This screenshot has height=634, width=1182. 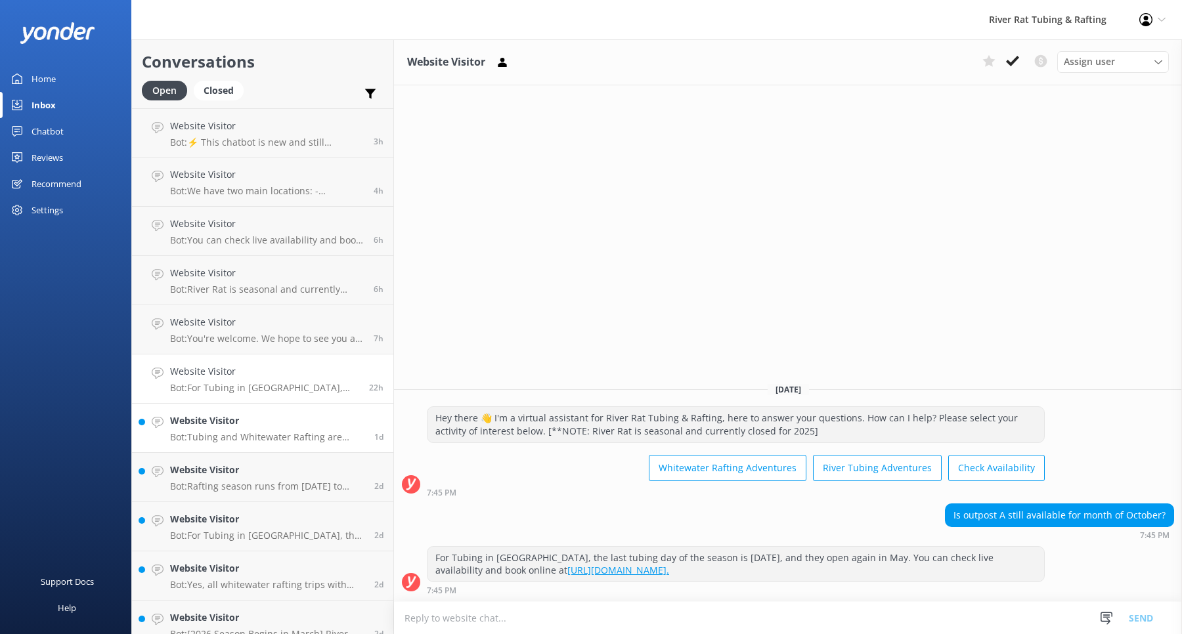 I want to click on div: Open, so click(x=164, y=91).